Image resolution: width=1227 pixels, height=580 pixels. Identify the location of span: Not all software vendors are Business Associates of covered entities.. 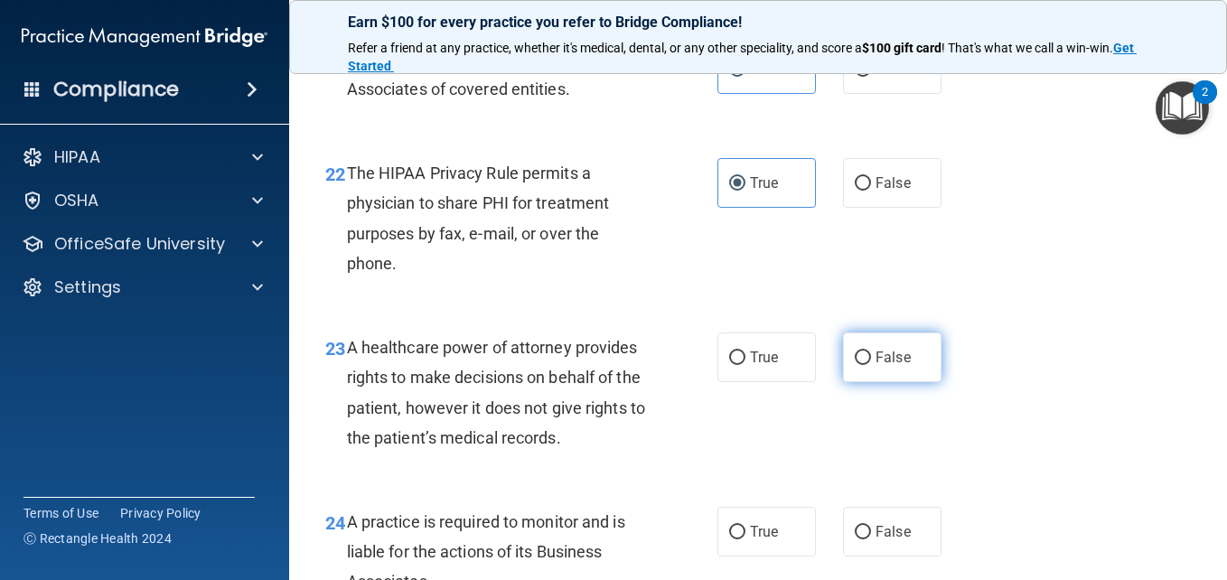
(484, 74).